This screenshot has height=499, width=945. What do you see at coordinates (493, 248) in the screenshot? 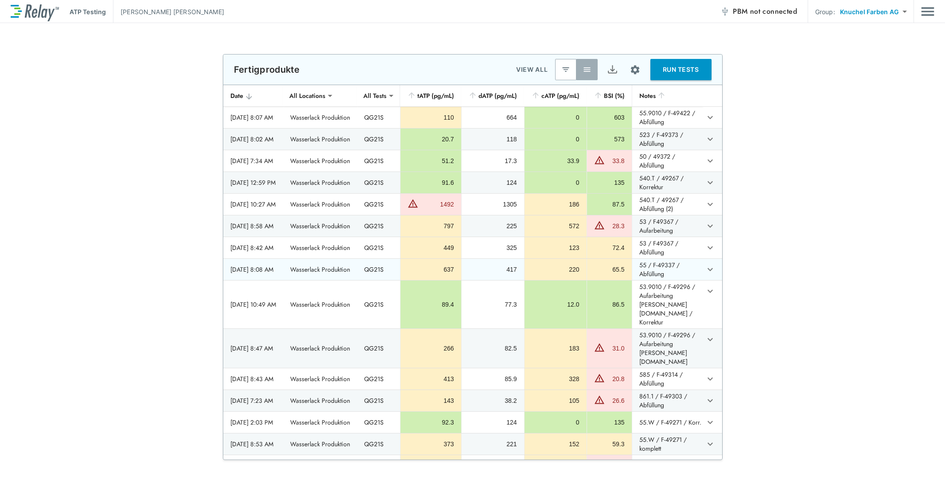
I see `div: 325` at bounding box center [493, 248].